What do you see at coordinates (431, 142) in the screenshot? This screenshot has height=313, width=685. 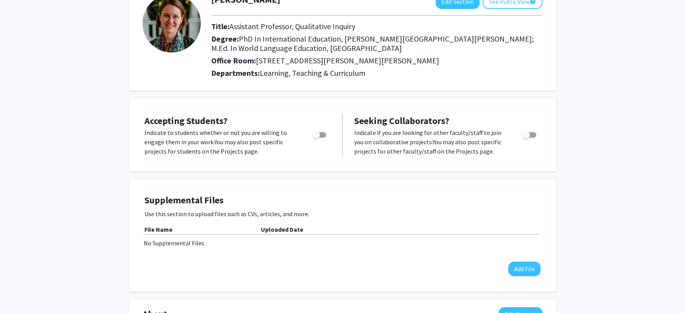 I see `p: Indicate if you are looking for other faculty/staff to join you on collaborative projects. You ma...` at bounding box center [431, 142].